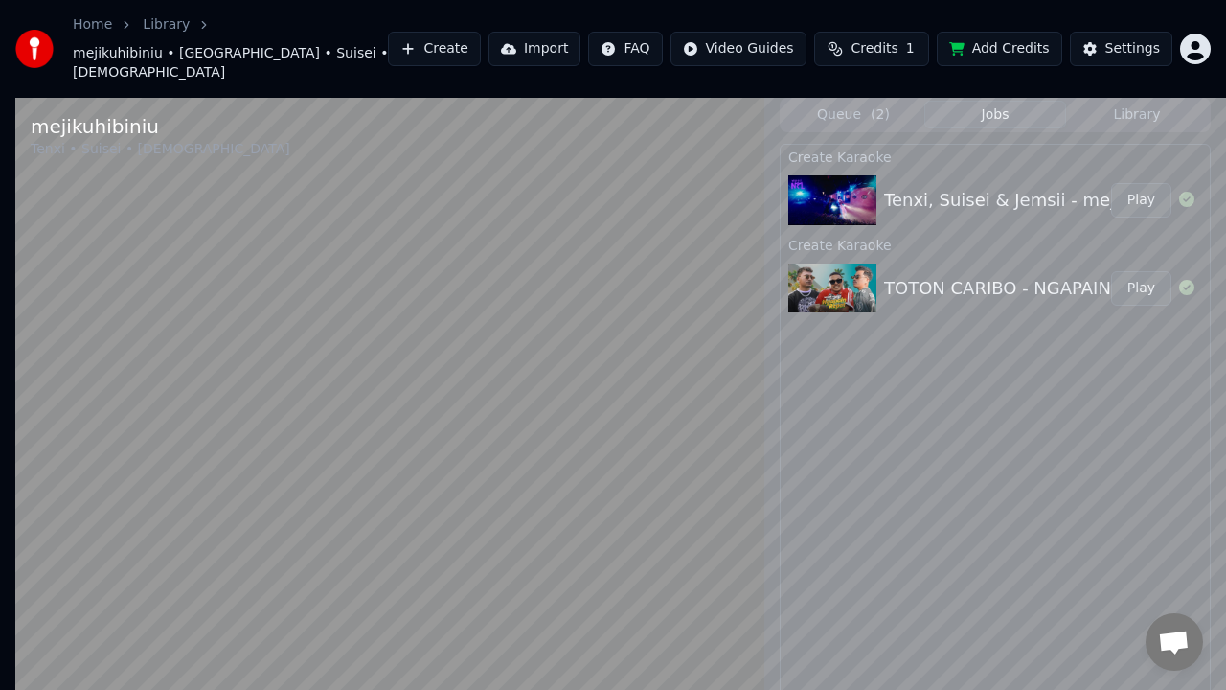 This screenshot has height=690, width=1226. Describe the element at coordinates (230, 49) in the screenshot. I see `nav: breadcrumb` at that location.